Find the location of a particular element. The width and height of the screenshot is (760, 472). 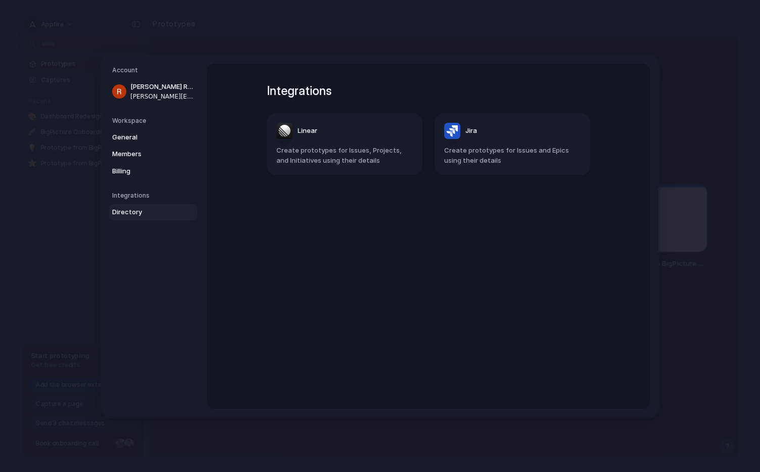

span: Create prototypes for Issues and Epics using their details is located at coordinates (512, 155).